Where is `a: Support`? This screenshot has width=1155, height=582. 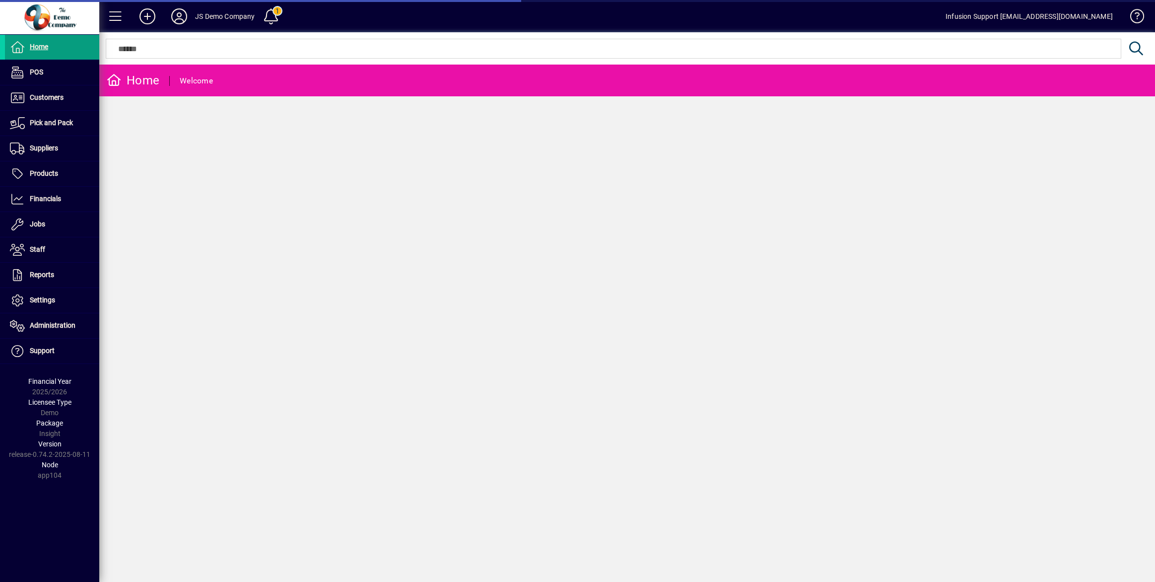
a: Support is located at coordinates (52, 351).